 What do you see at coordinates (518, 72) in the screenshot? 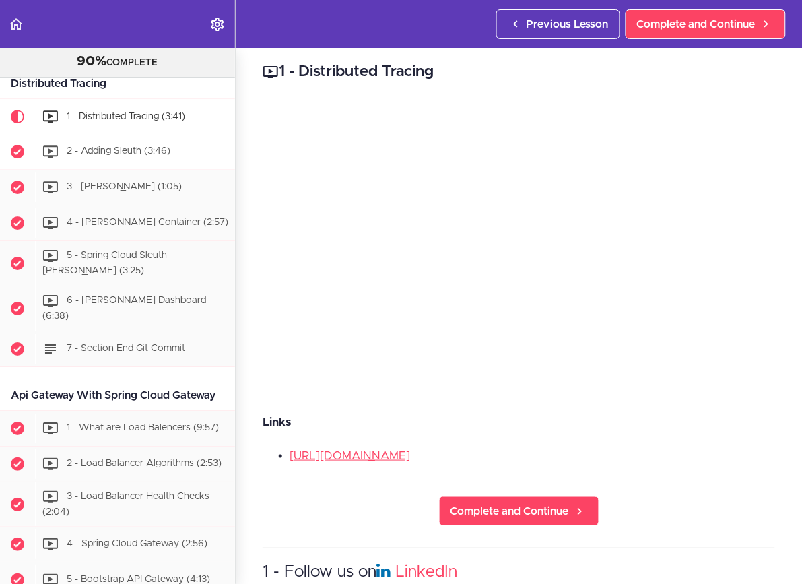
I see `h2: 1 - Distributed Tracing` at bounding box center [518, 72].